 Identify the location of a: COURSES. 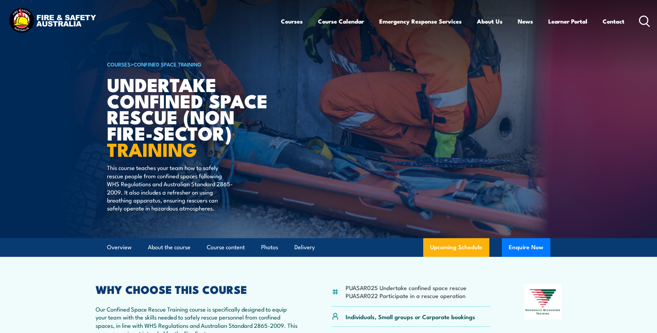
(119, 64).